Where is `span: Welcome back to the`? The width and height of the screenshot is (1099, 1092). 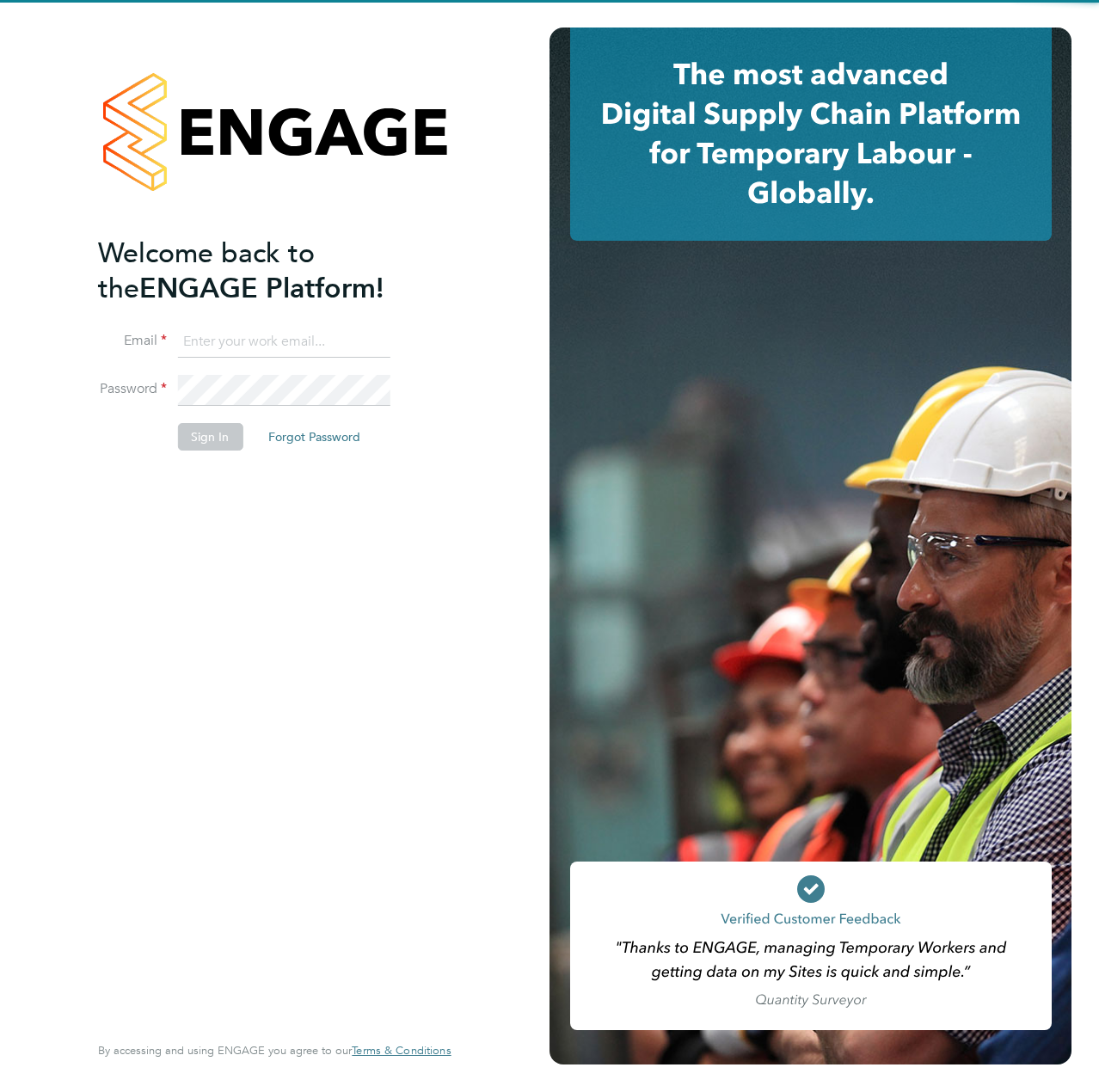
span: Welcome back to the is located at coordinates (207, 271).